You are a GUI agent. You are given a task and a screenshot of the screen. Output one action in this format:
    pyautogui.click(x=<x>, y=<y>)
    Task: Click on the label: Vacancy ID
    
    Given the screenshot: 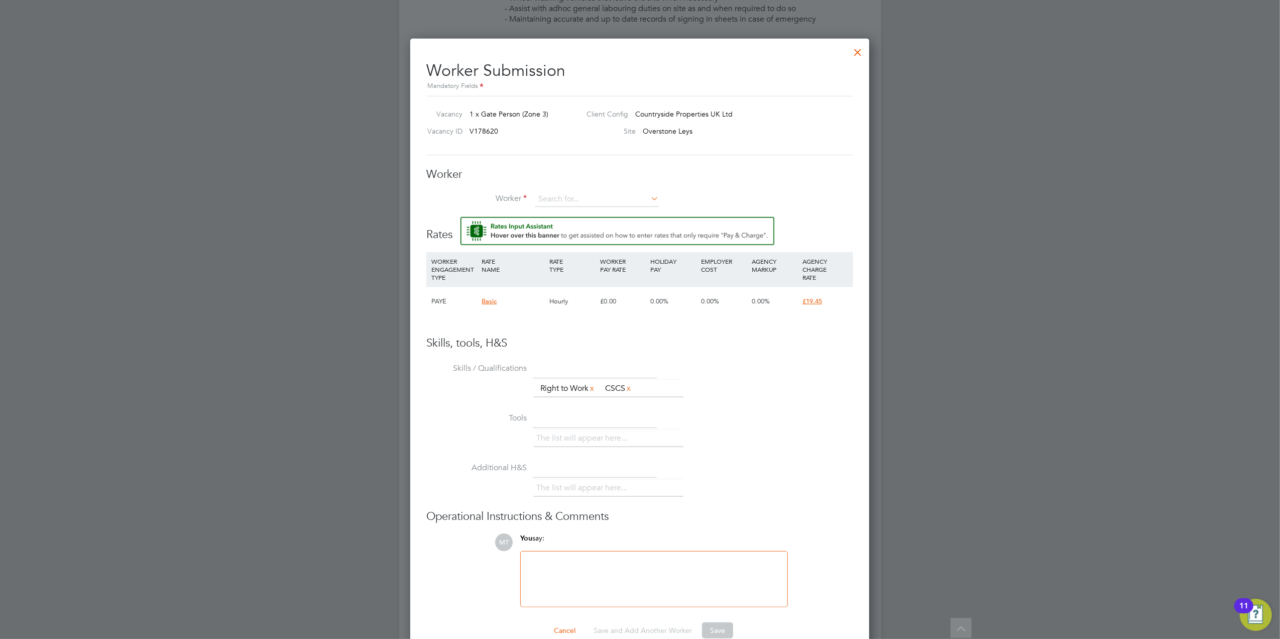 What is the action you would take?
    pyautogui.click(x=442, y=131)
    